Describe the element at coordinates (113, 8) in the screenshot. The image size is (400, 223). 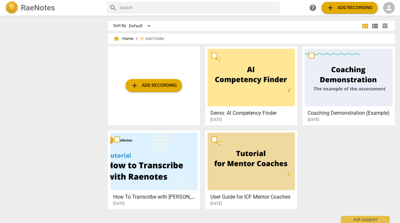
I see `span: search` at that location.